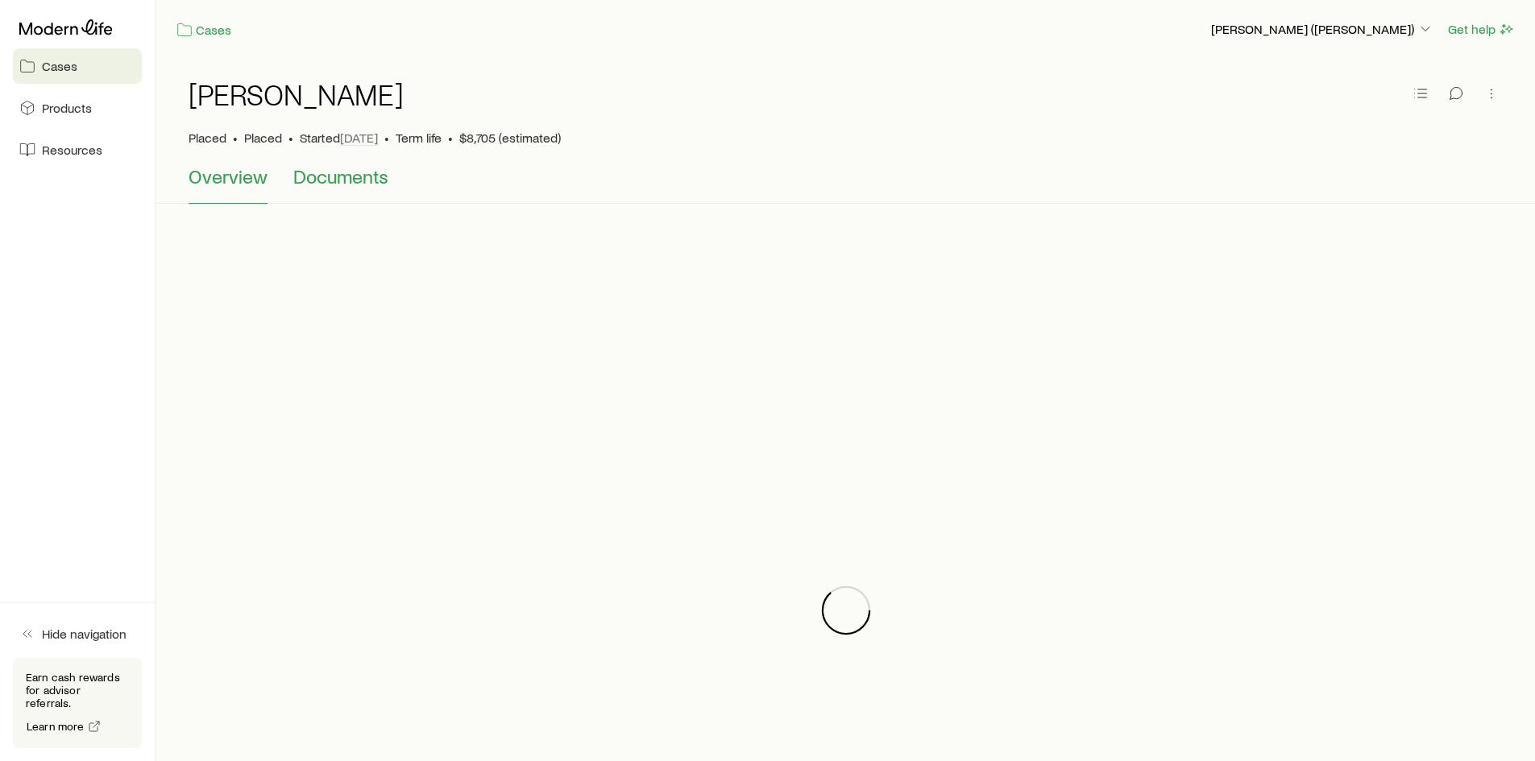 This screenshot has width=1535, height=761. What do you see at coordinates (263, 138) in the screenshot?
I see `span: Placed` at bounding box center [263, 138].